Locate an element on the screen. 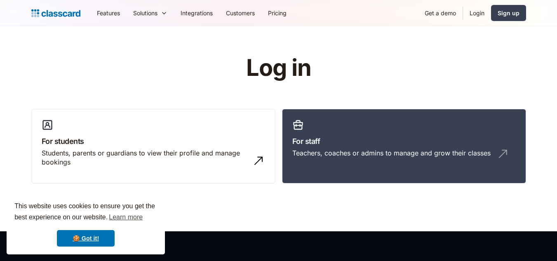 The height and width of the screenshot is (261, 557). div: Teachers, coaches or admins to manage and grow their classes is located at coordinates (391, 153).